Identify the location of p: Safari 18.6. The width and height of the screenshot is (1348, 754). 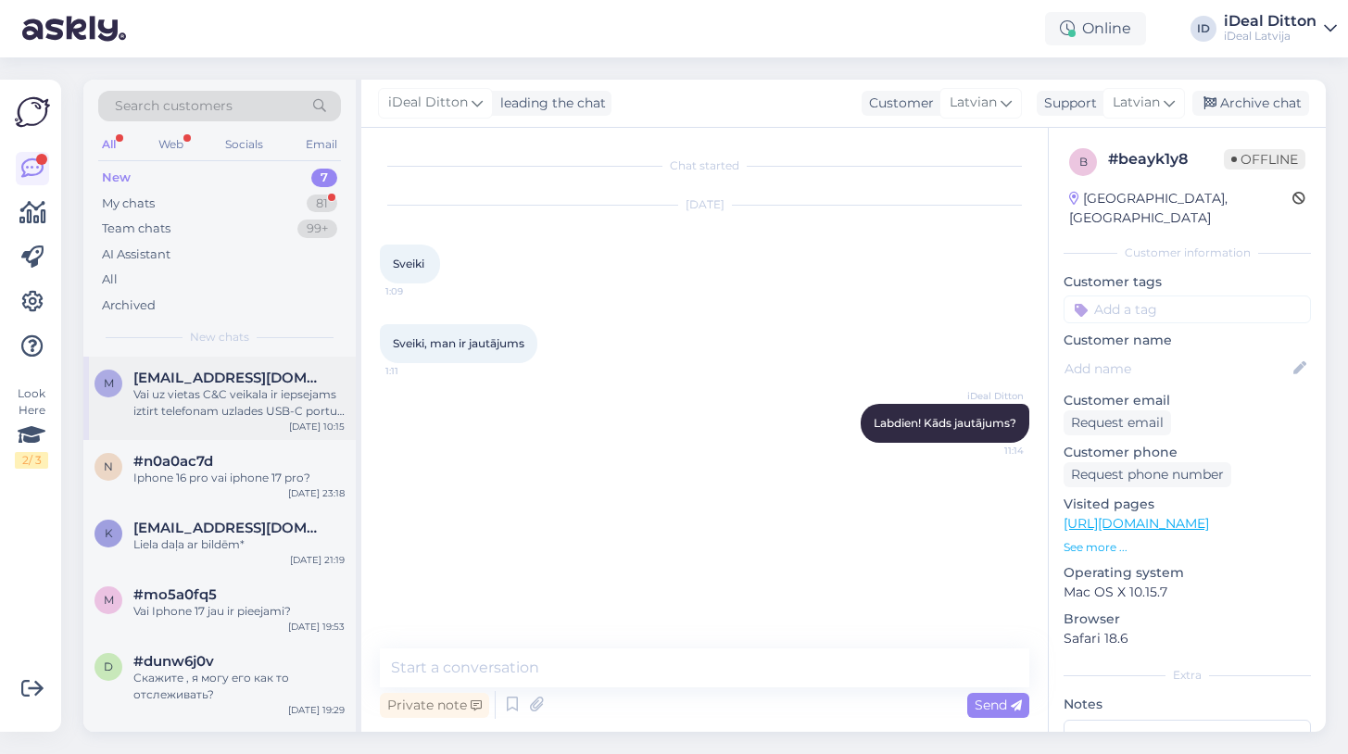
(1186, 638).